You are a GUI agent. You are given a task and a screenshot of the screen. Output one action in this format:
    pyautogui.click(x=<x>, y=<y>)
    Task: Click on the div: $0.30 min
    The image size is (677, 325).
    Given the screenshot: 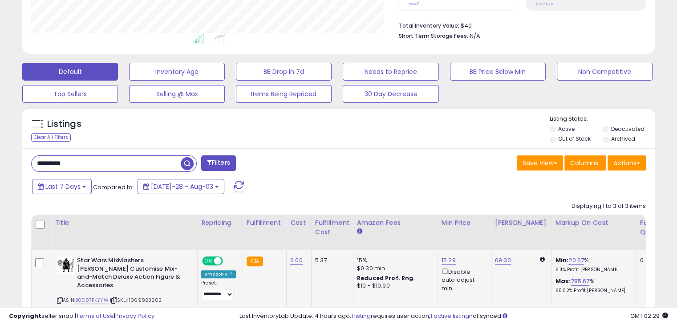 What is the action you would take?
    pyautogui.click(x=394, y=268)
    